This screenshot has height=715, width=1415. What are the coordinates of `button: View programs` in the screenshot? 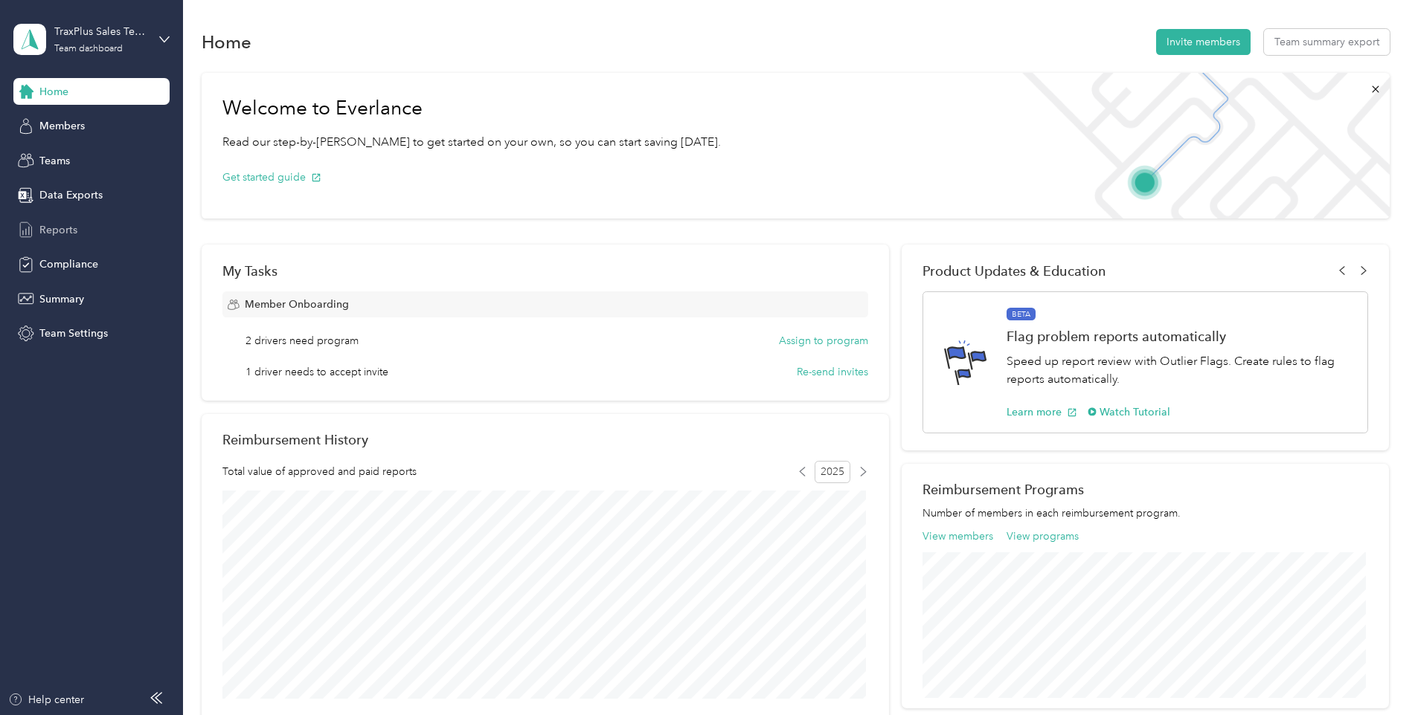 It's located at (1042, 536).